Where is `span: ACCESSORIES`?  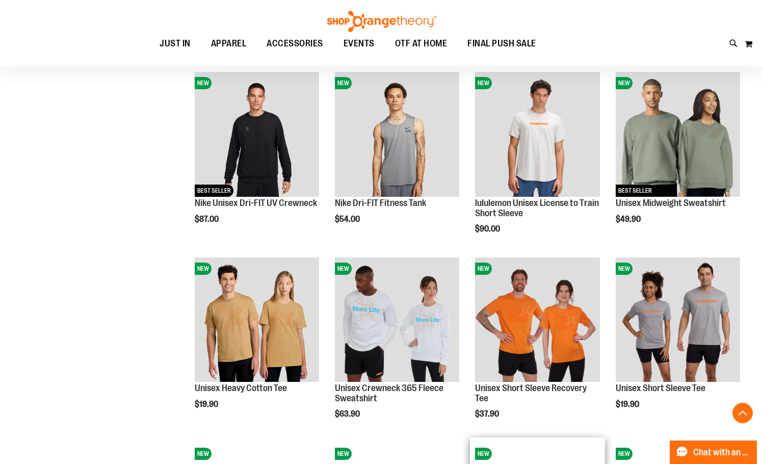 span: ACCESSORIES is located at coordinates (295, 43).